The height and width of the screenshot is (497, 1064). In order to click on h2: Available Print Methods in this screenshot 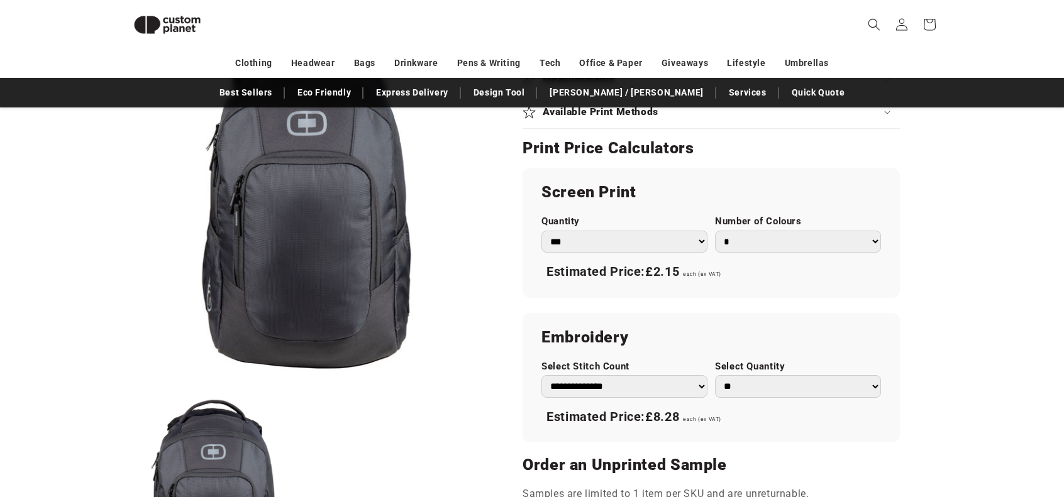, I will do `click(601, 112)`.